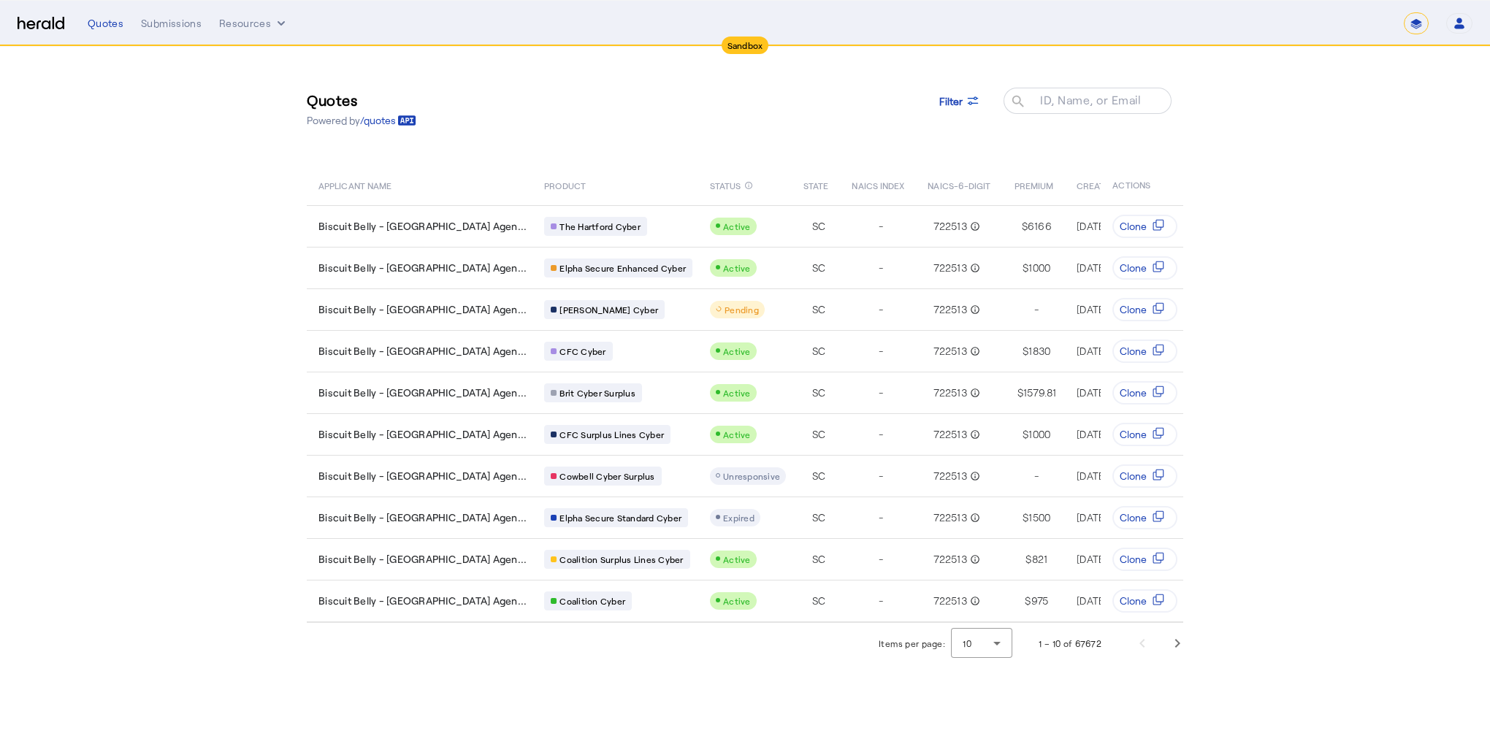  I want to click on span: STATE, so click(816, 185).